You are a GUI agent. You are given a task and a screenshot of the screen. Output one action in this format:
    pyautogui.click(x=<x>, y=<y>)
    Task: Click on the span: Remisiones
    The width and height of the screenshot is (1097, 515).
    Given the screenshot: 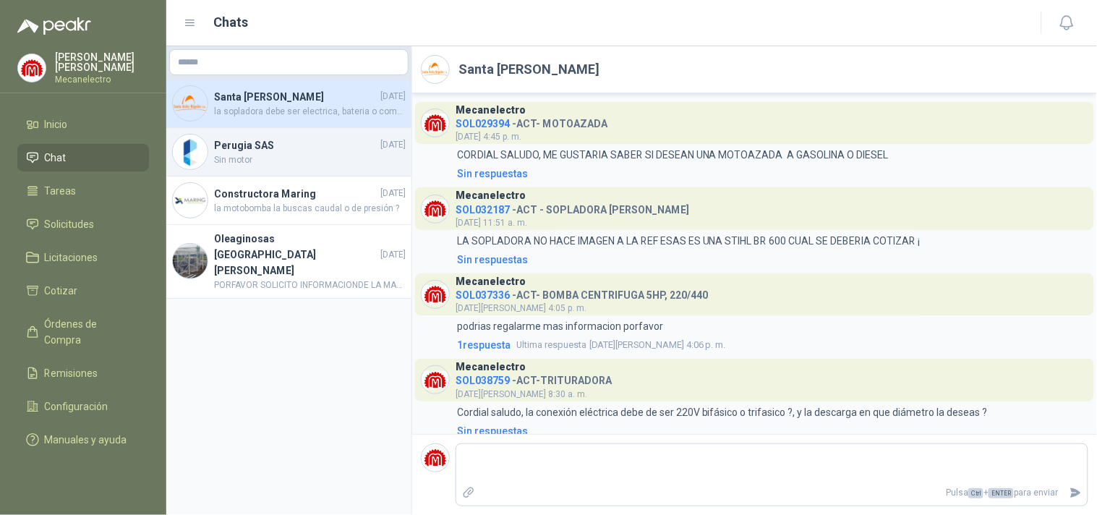 What is the action you would take?
    pyautogui.click(x=72, y=373)
    